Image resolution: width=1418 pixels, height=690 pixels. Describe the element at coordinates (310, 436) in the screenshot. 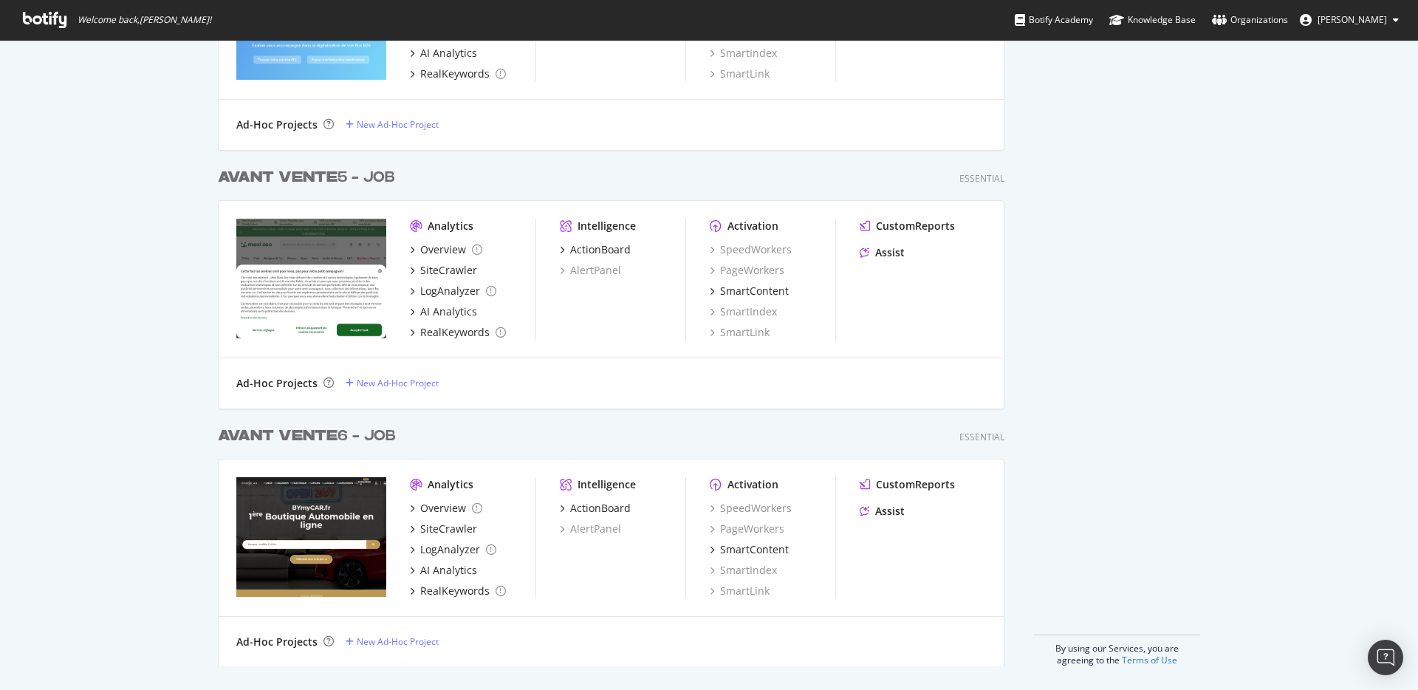

I see `a: AVANT VENTE6 - JOB` at that location.